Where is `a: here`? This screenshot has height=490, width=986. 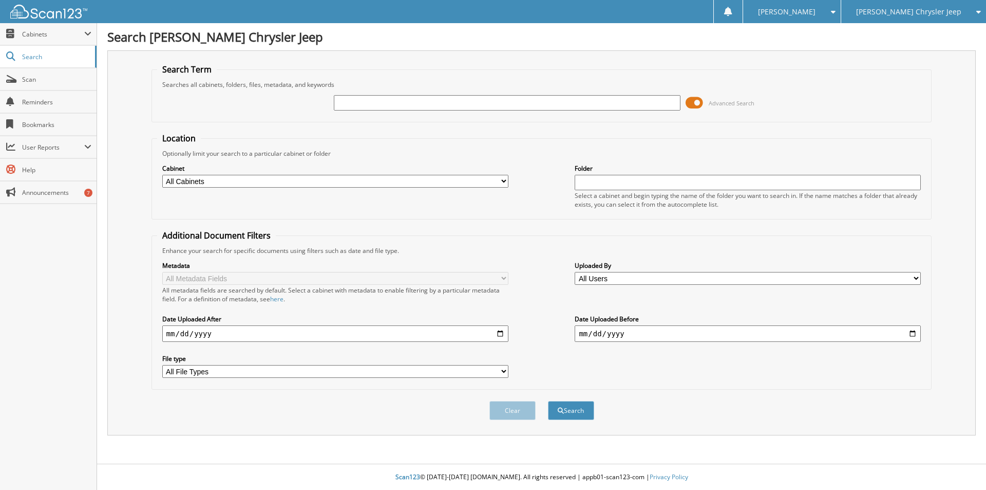 a: here is located at coordinates (277, 298).